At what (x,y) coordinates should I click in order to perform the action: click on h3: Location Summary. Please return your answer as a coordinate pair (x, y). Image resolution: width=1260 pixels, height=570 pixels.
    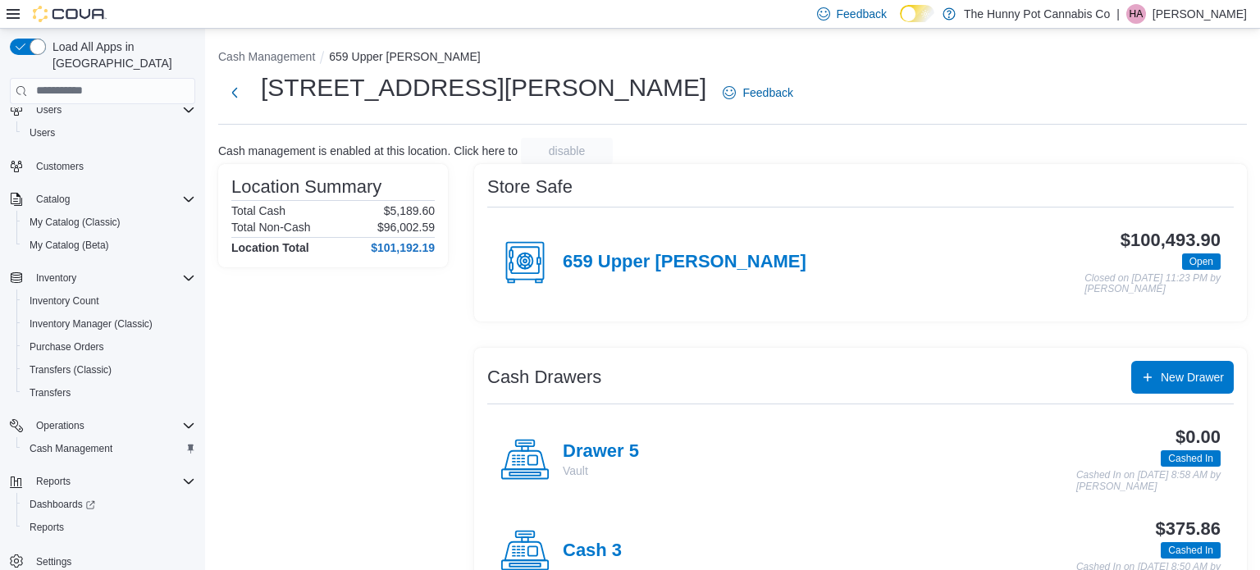
    Looking at the image, I should click on (306, 187).